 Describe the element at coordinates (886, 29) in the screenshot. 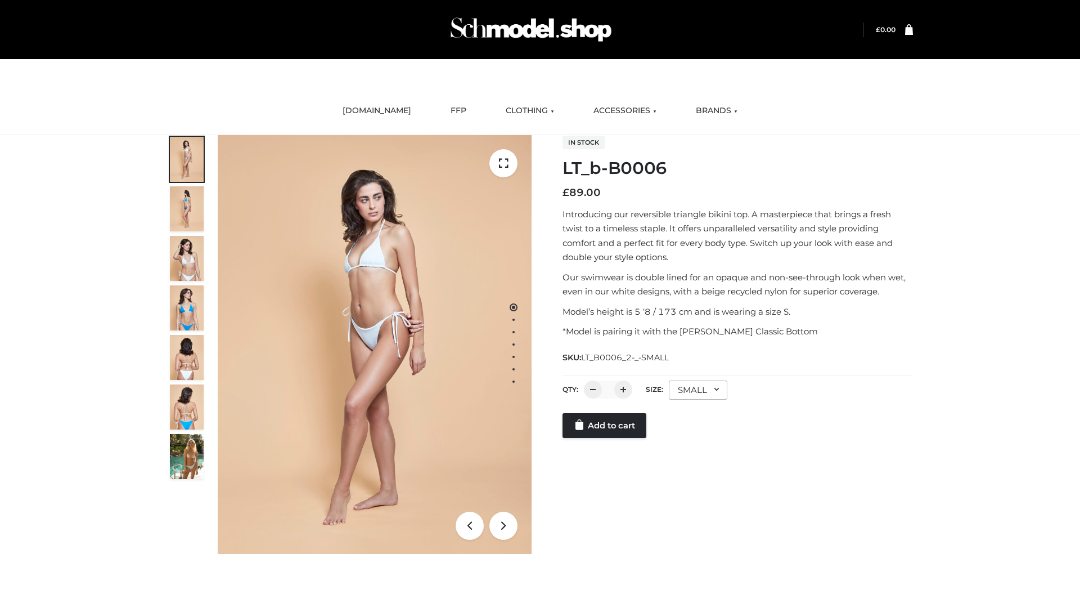

I see `bdi: 0.00` at that location.